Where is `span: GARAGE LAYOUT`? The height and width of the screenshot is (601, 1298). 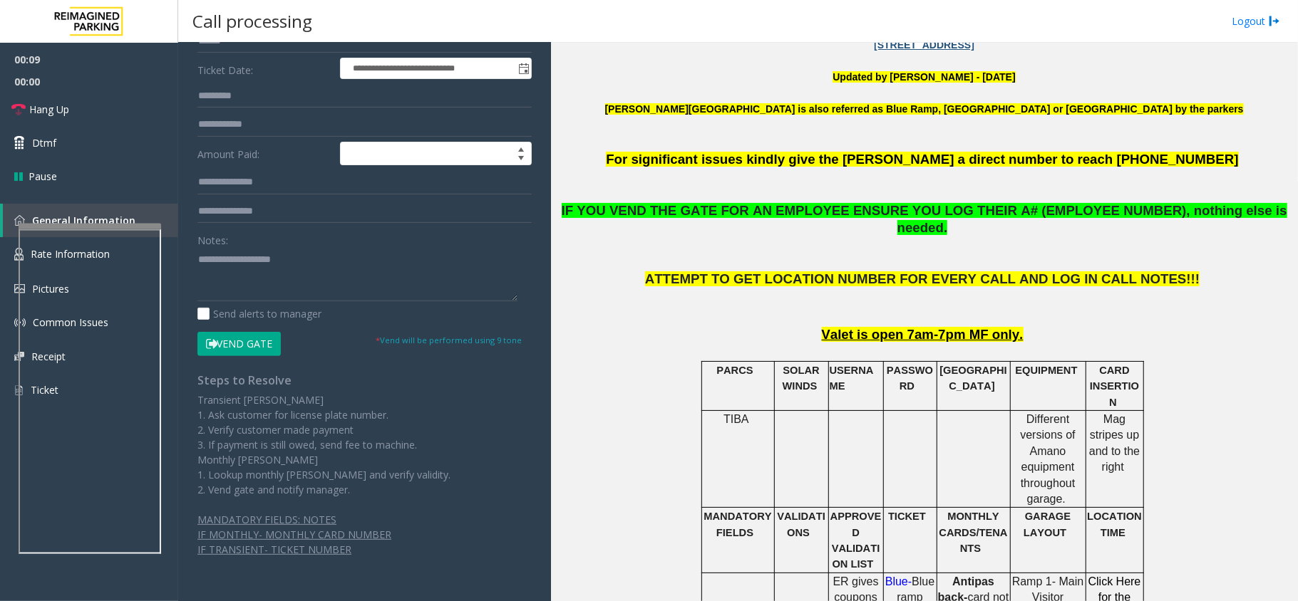
span: GARAGE LAYOUT is located at coordinates (1047, 525).